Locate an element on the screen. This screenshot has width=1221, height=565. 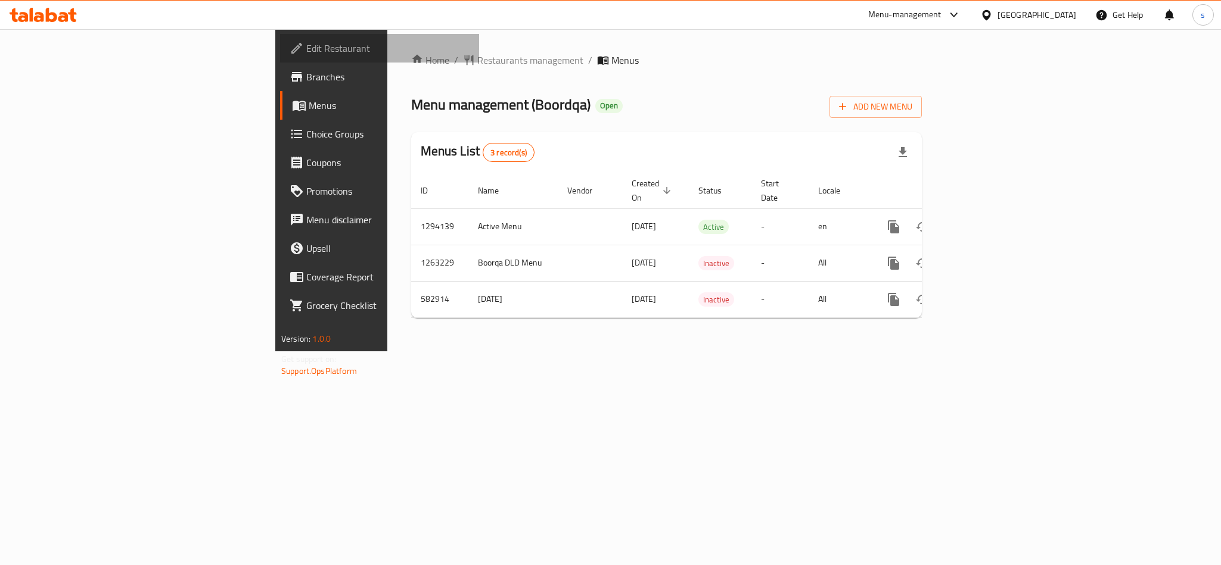
h2: Menus List is located at coordinates (477, 152).